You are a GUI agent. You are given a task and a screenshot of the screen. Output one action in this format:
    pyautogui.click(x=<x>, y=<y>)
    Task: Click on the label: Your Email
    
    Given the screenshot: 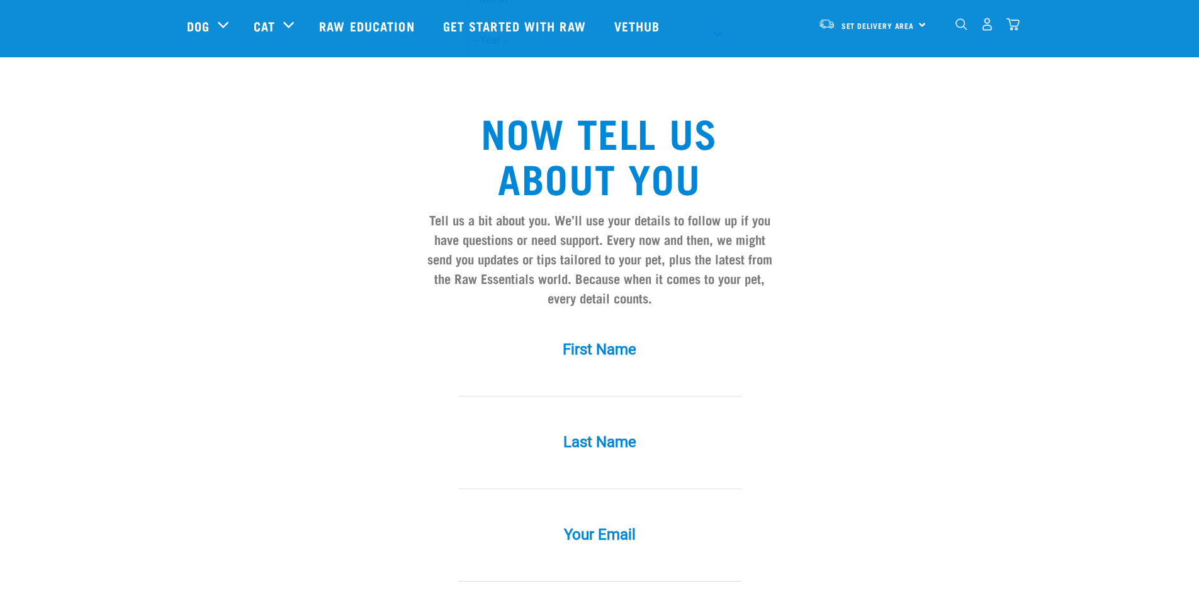 What is the action you would take?
    pyautogui.click(x=600, y=534)
    